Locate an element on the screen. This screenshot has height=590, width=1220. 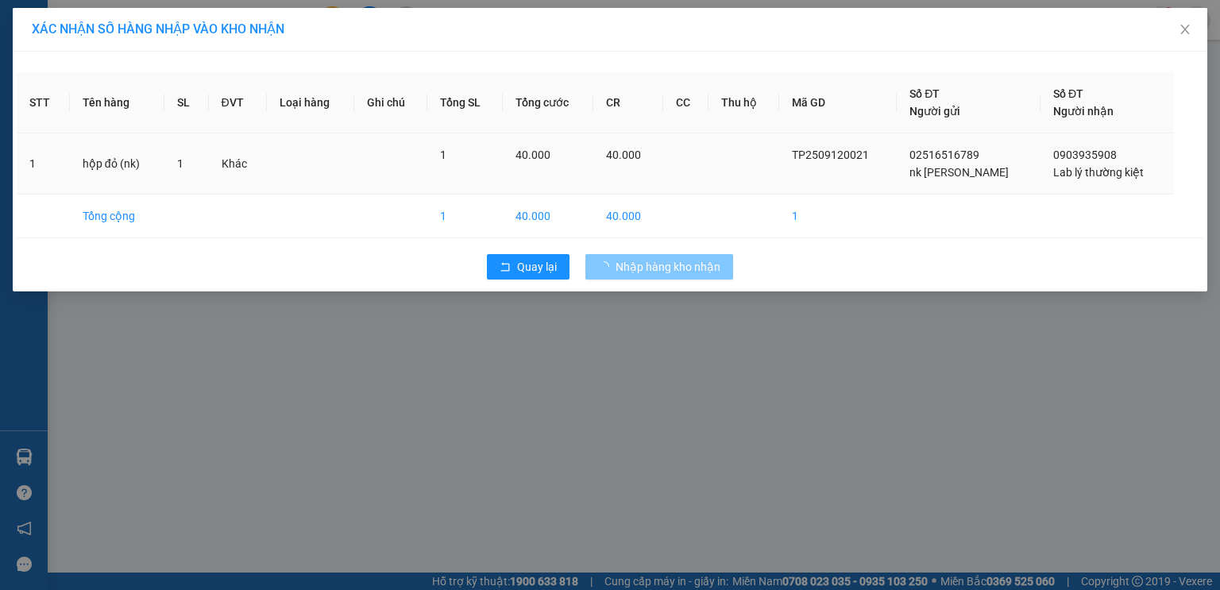
span: Quận 10 -> is located at coordinates (119, 101).